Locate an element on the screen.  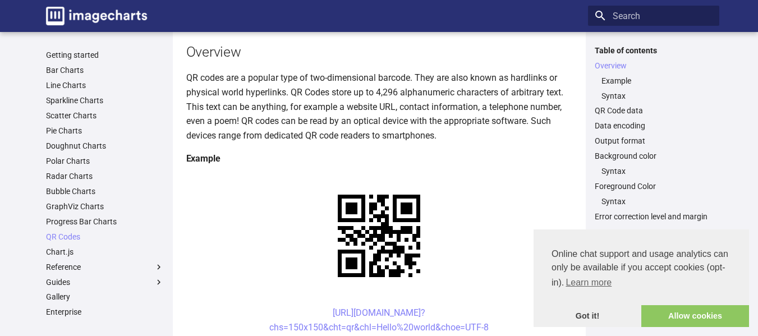
a: Bubble Charts is located at coordinates (105, 191).